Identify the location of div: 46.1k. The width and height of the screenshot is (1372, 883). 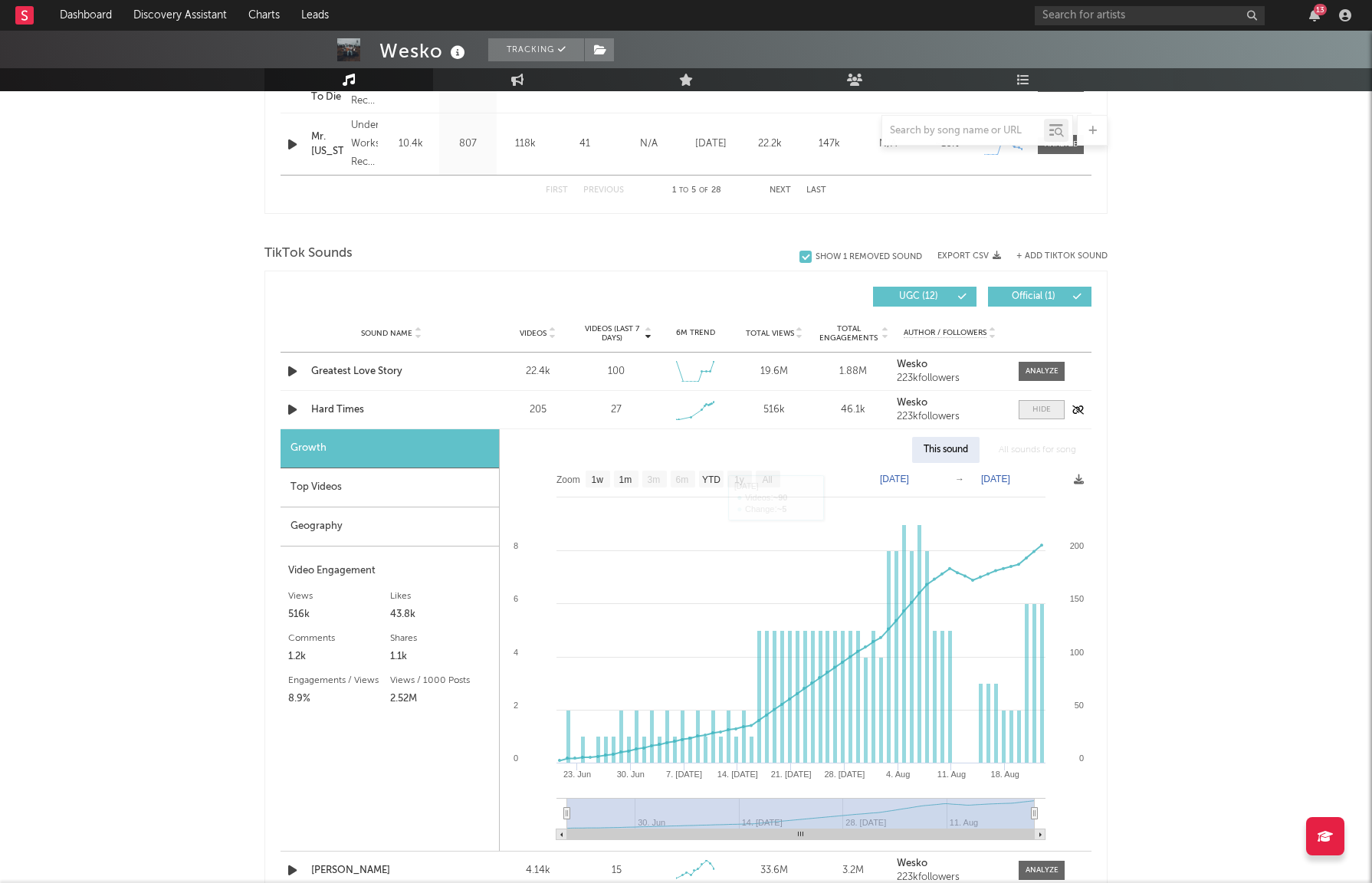
(853, 410).